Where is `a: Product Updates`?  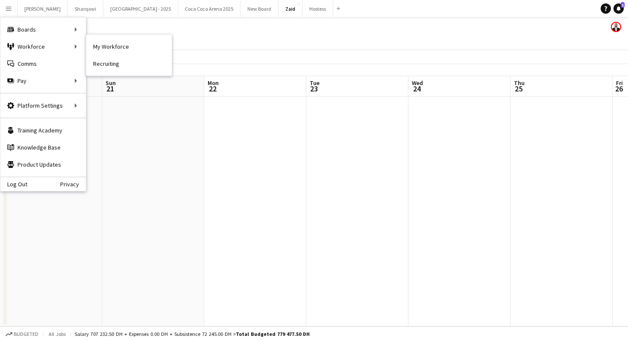 a: Product Updates is located at coordinates (43, 164).